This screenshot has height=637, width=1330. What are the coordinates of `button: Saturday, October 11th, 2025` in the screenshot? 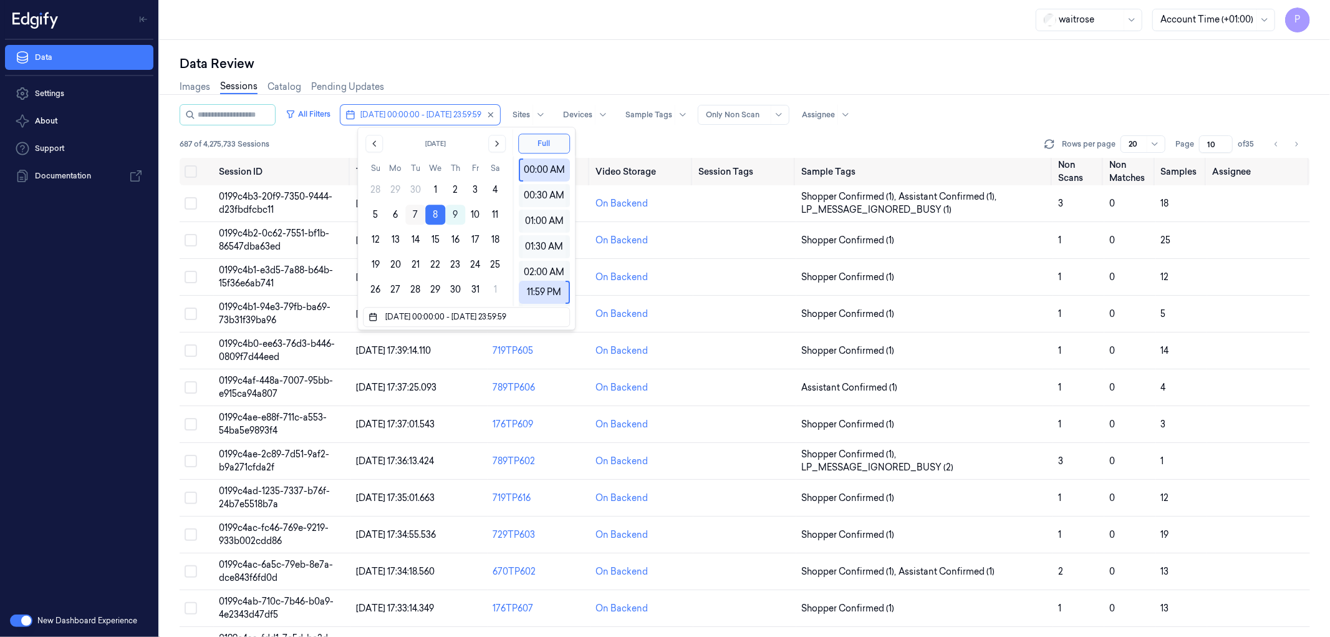 It's located at (495, 215).